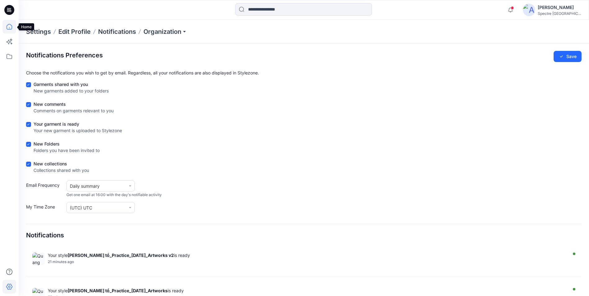 The width and height of the screenshot is (589, 296). I want to click on div: New garments added to your folders, so click(71, 91).